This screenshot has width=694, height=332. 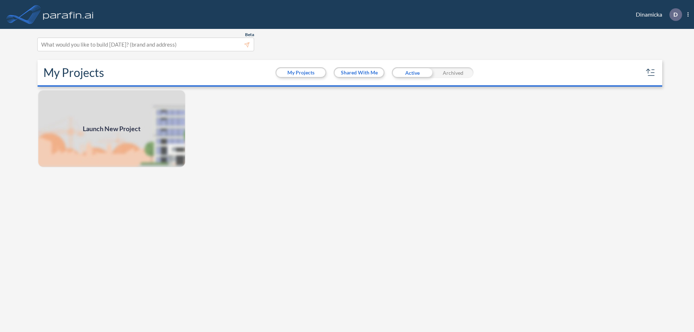 I want to click on span: Launch New Project, so click(x=112, y=129).